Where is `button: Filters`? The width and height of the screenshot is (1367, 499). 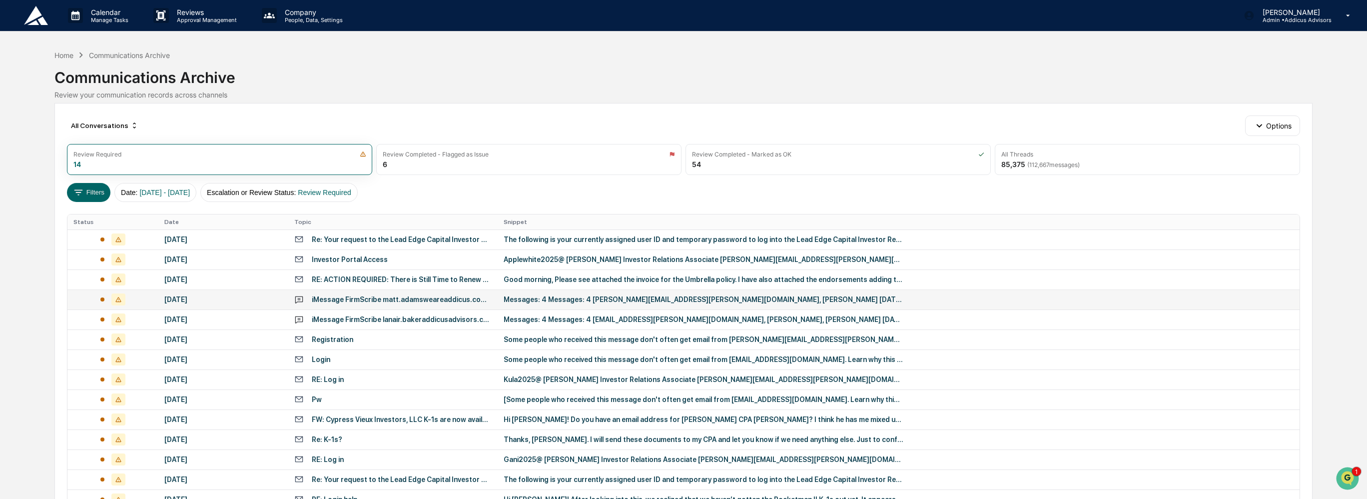 button: Filters is located at coordinates (88, 192).